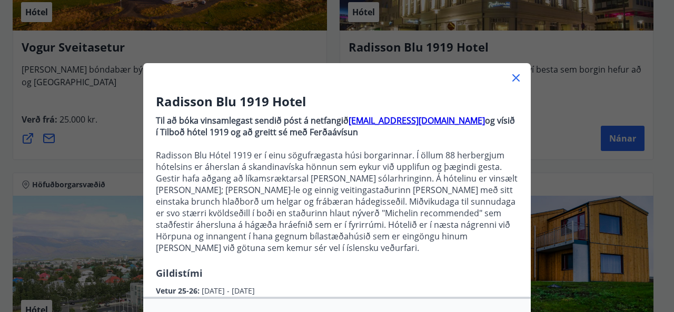  What do you see at coordinates (336, 126) in the screenshot?
I see `strong: og vísið í Tilboð hótel 1919 og að greitt sé með Ferðaávísun` at bounding box center [336, 126].